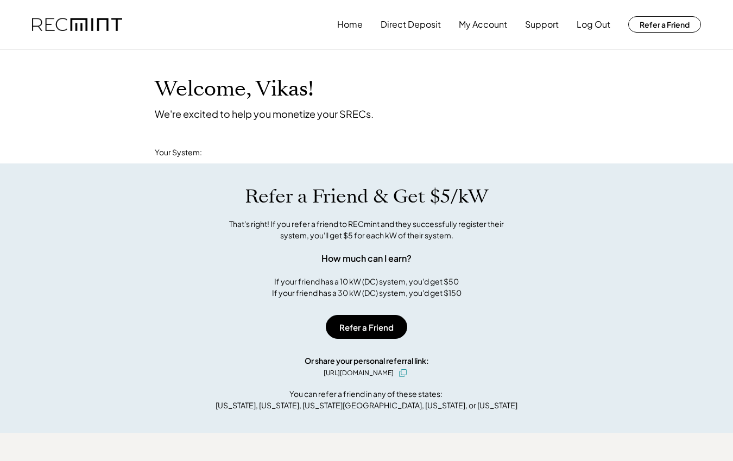 The image size is (733, 461). What do you see at coordinates (403, 373) in the screenshot?
I see `button: click to copy` at bounding box center [403, 373].